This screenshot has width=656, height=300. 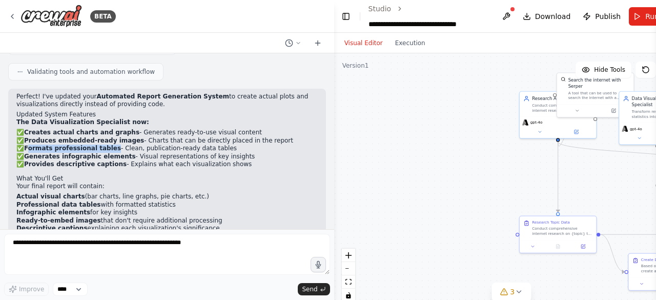 I want to click on img: Logo, so click(x=51, y=16).